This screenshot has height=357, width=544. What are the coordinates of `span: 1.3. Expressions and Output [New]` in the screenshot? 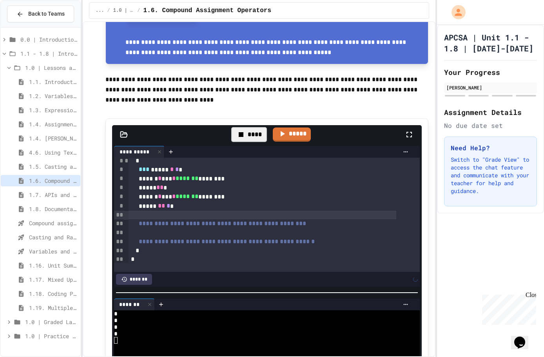 It's located at (53, 110).